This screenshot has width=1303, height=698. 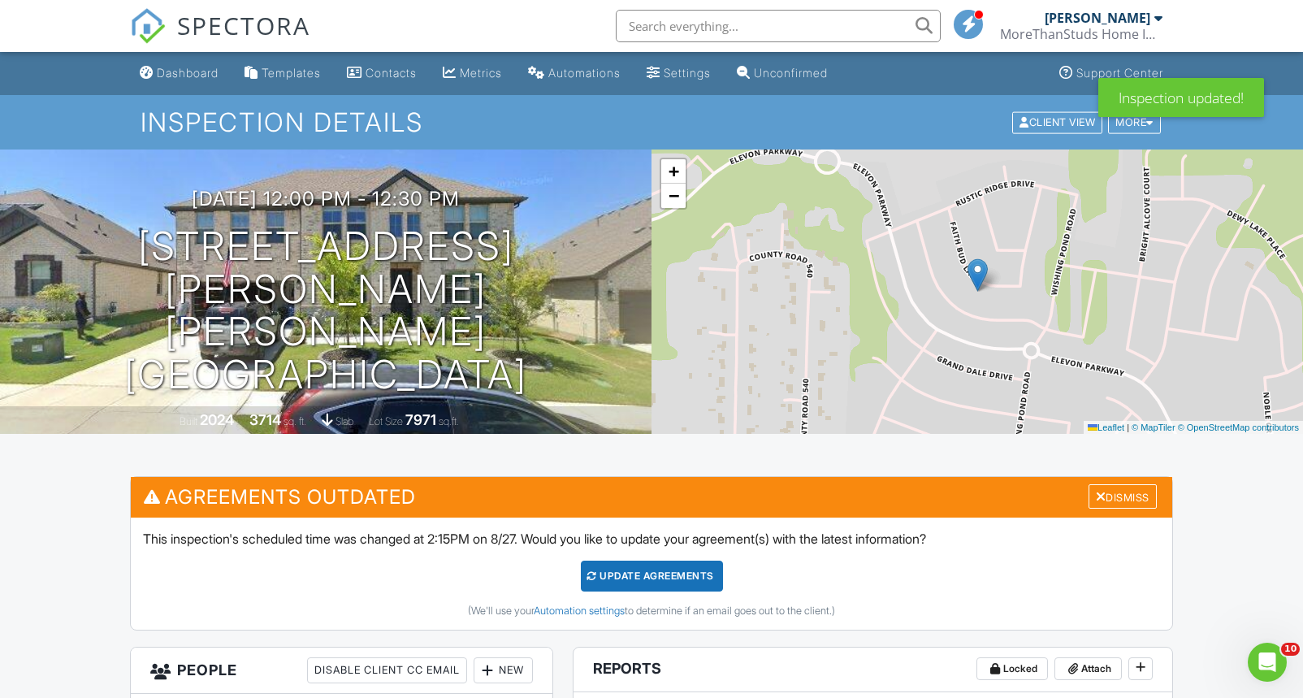 What do you see at coordinates (678, 73) in the screenshot?
I see `a: Settings` at bounding box center [678, 73].